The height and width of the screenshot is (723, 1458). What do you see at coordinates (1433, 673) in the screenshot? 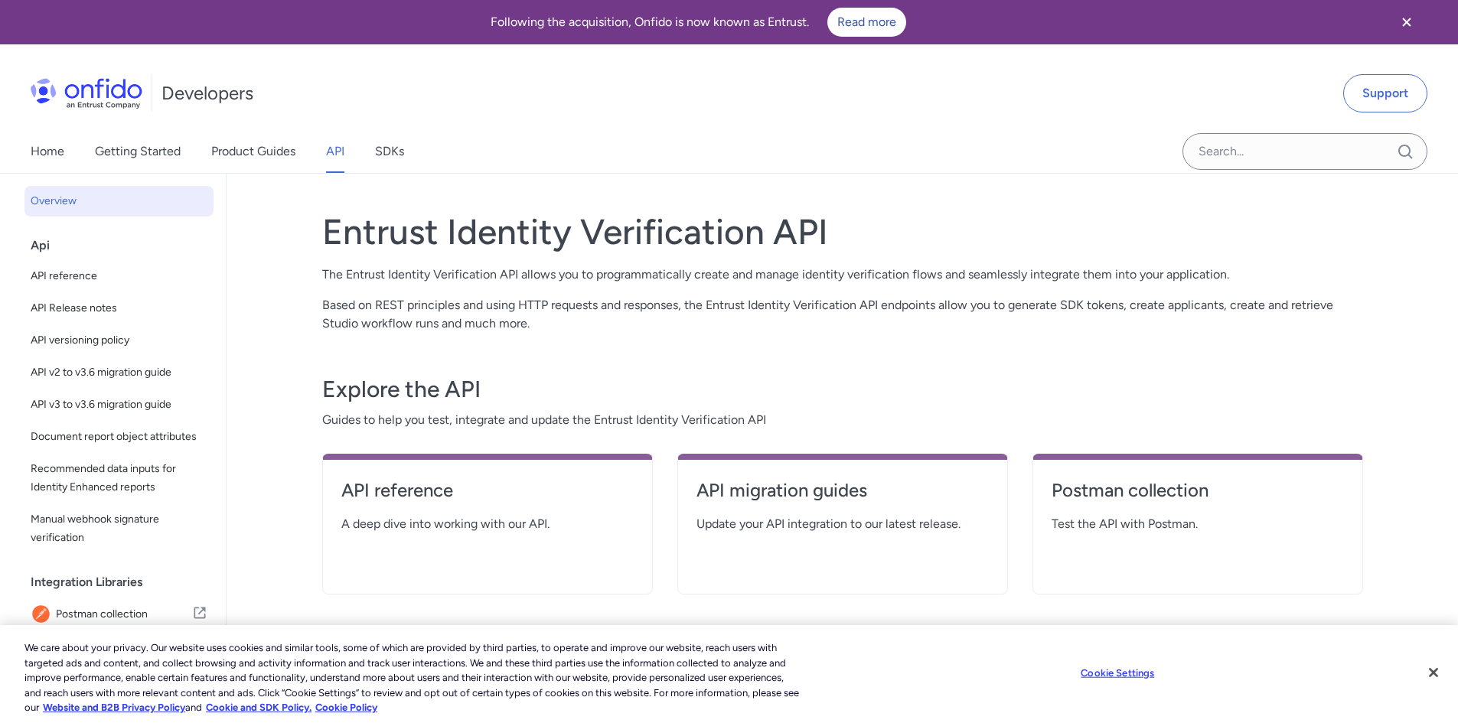
I see `button: Close` at bounding box center [1433, 673].